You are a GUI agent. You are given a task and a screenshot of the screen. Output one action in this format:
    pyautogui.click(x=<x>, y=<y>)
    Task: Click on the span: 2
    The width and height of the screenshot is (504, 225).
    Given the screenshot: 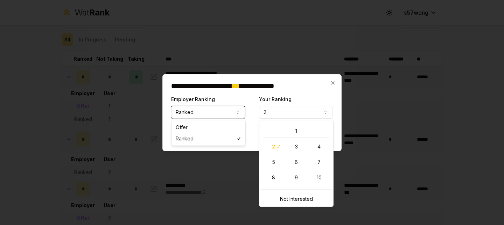 What is the action you would take?
    pyautogui.click(x=274, y=146)
    